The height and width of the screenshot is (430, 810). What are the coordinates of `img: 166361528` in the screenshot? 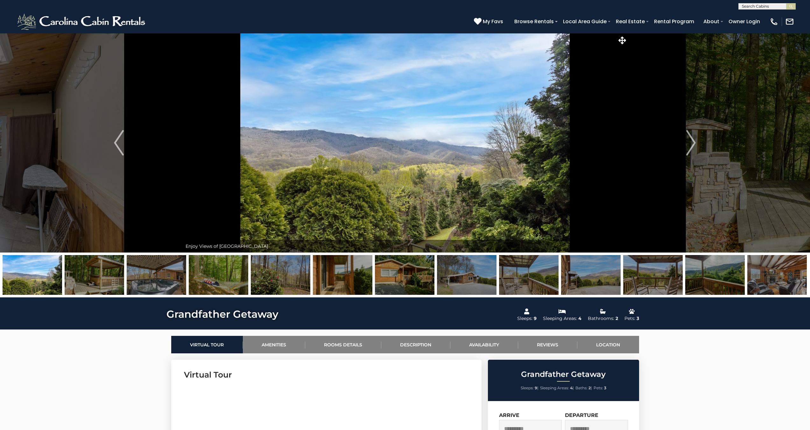 It's located at (156, 275).